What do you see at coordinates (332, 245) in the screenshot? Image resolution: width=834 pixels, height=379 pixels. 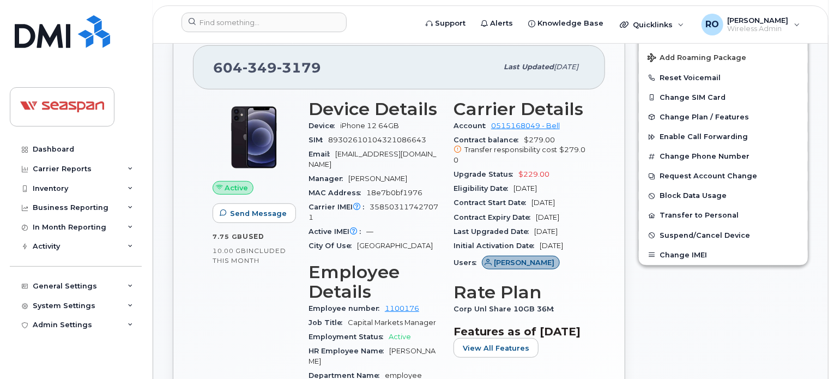 I see `span: City Of Use` at bounding box center [332, 245].